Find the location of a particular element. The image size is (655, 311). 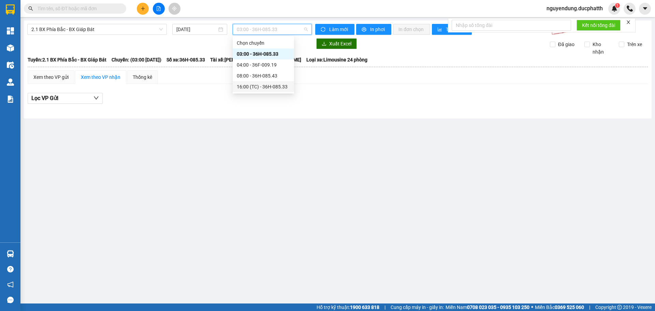

button: bar-chartThống kê is located at coordinates (452, 29).